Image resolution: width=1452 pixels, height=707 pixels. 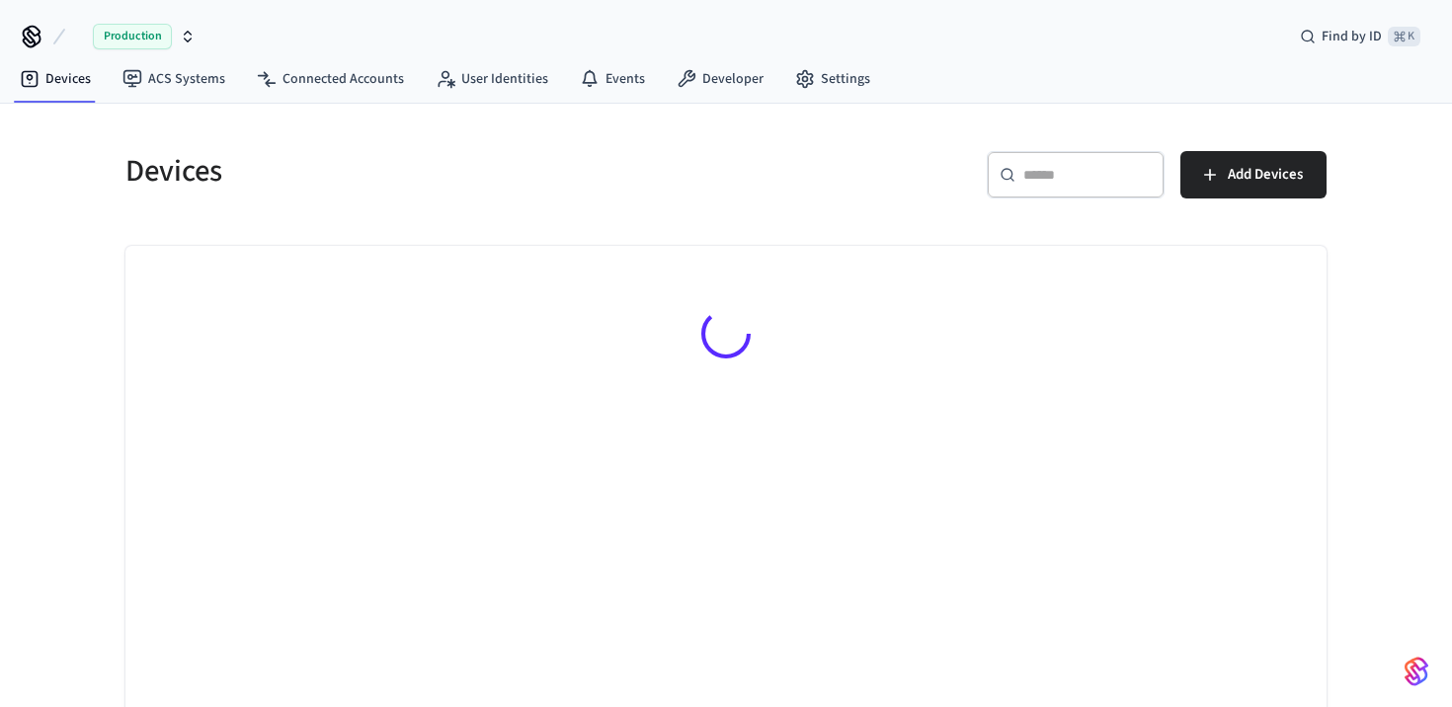 What do you see at coordinates (1417, 672) in the screenshot?
I see `img: SeamLogoGradient.69752ec5.svg` at bounding box center [1417, 672].